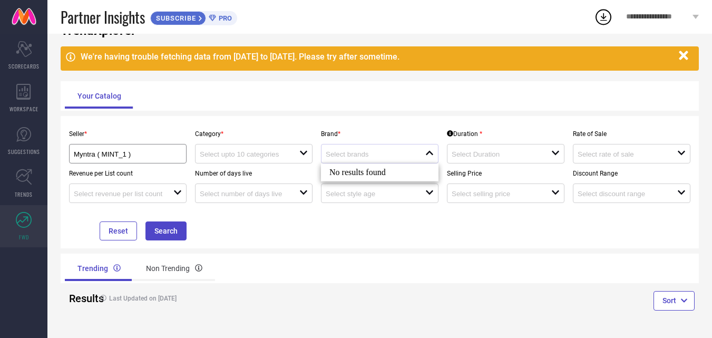 Image resolution: width=712 pixels, height=338 pixels. Describe the element at coordinates (174, 18) in the screenshot. I see `span: SUBSCRIBE` at that location.